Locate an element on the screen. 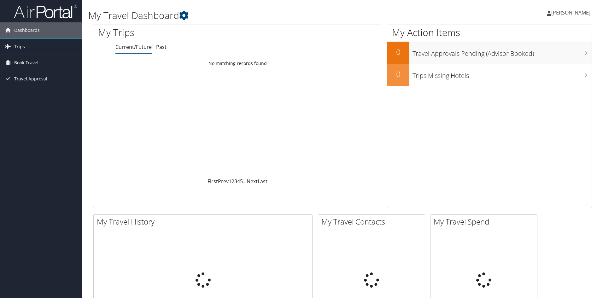 The height and width of the screenshot is (298, 603). h2: My Travel Contacts is located at coordinates (373, 222).